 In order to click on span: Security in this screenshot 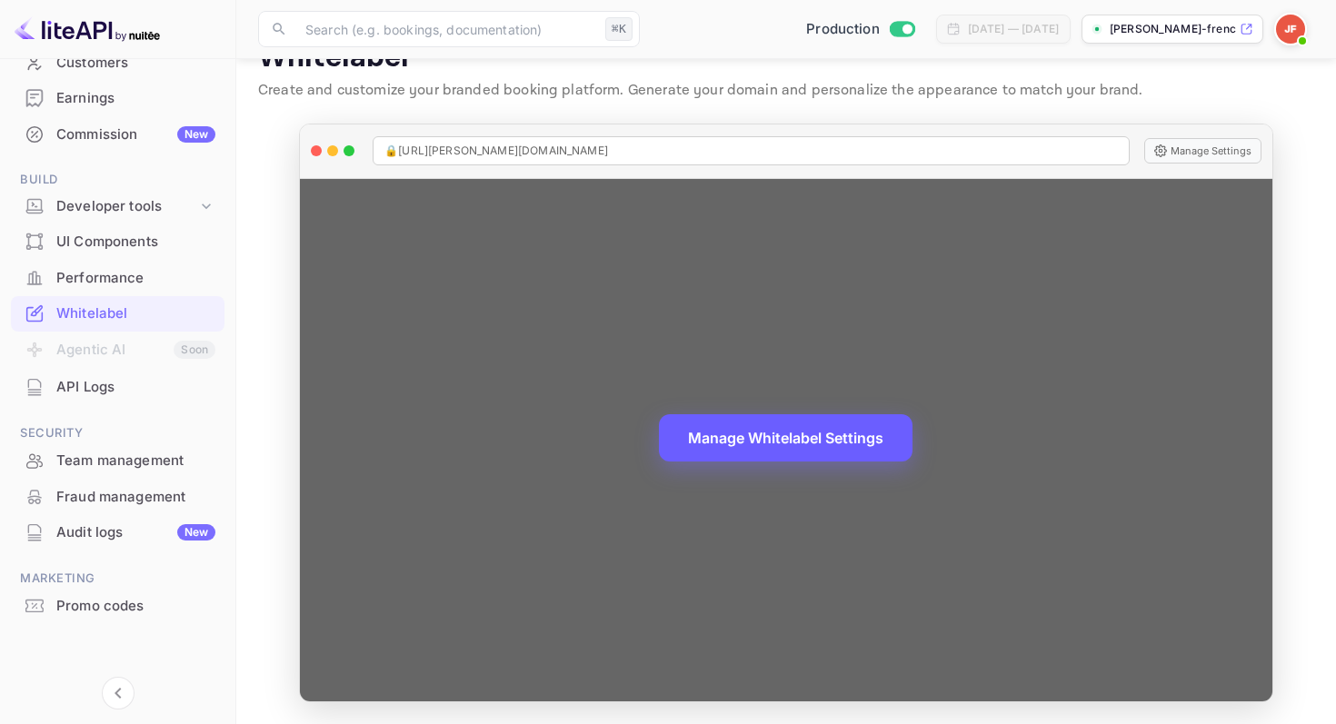, I will do `click(117, 433)`.